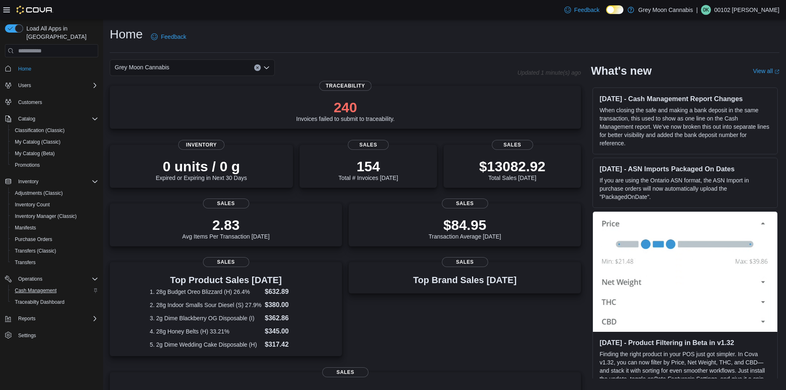 The height and width of the screenshot is (390, 786). I want to click on dt: 2. 28g Indoor Smalls Sour Diesel (S) 27.9%, so click(205, 305).